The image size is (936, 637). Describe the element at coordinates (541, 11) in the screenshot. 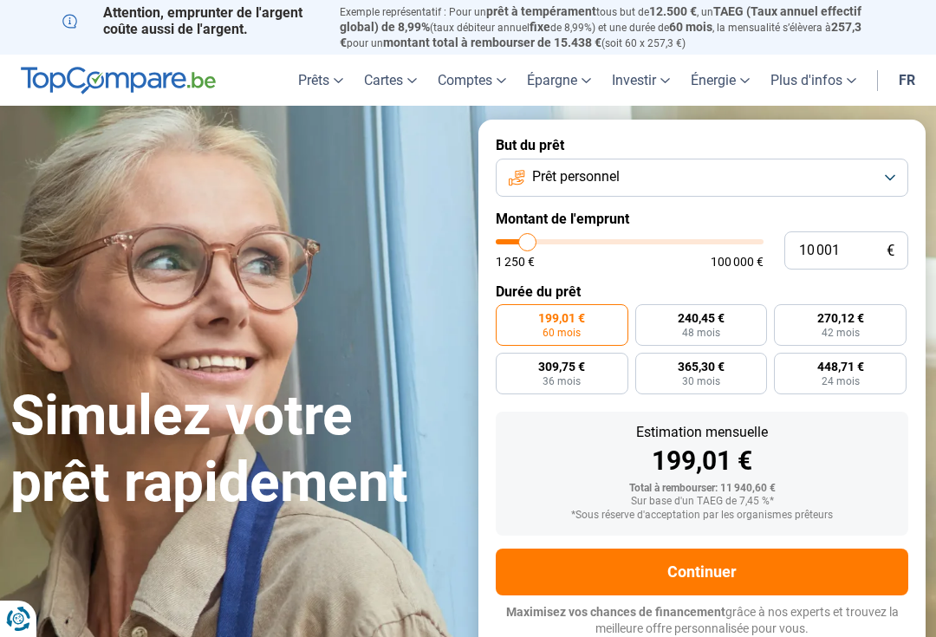

I see `span: prêt à tempérament` at that location.